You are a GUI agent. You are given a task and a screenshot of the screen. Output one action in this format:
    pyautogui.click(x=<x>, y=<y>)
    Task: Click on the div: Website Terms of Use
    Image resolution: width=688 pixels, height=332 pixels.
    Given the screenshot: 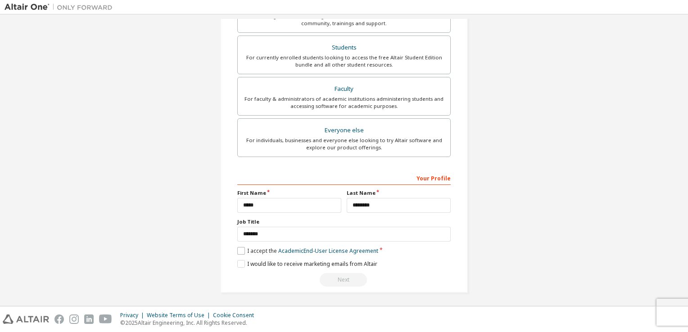 What is the action you would take?
    pyautogui.click(x=180, y=316)
    